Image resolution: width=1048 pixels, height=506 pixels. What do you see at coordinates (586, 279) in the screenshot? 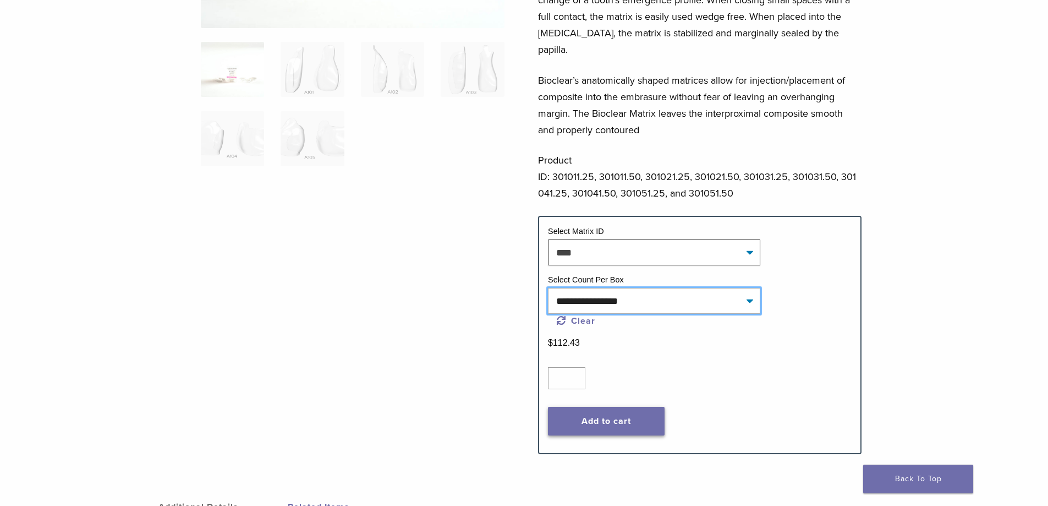
I see `label: Select Count Per Box` at bounding box center [586, 279].